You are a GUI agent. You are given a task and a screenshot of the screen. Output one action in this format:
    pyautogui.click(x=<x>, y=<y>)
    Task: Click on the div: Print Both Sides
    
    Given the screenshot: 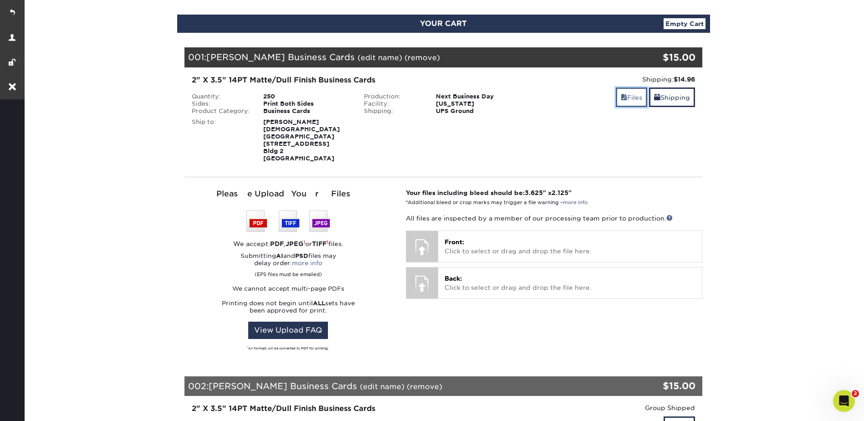 What is the action you would take?
    pyautogui.click(x=306, y=104)
    